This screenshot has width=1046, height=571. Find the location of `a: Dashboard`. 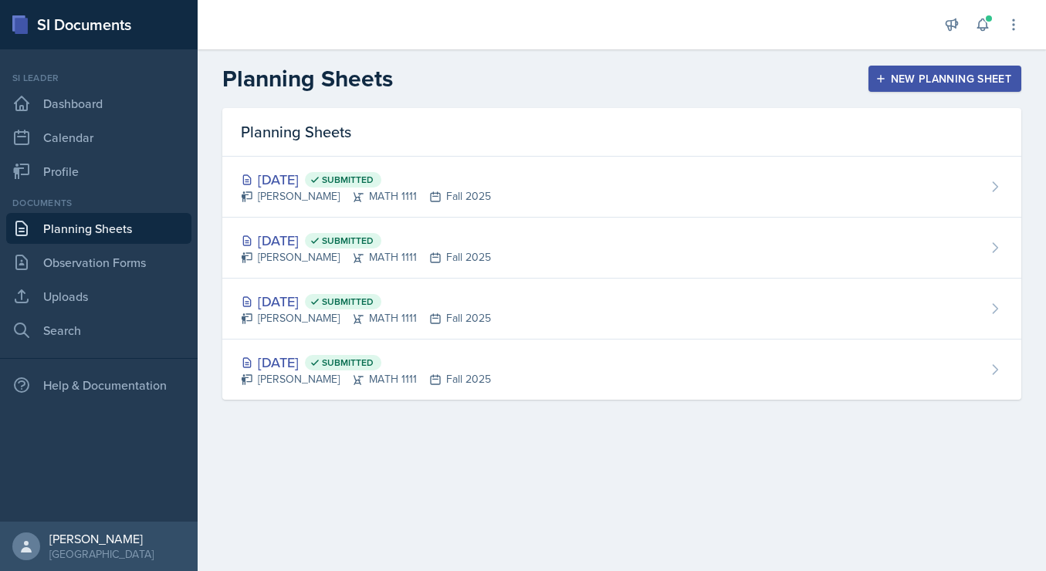

a: Dashboard is located at coordinates (99, 103).